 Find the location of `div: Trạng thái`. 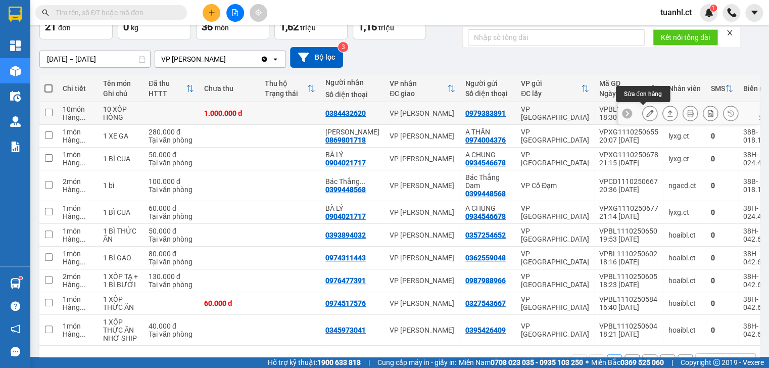

div: Trạng thái is located at coordinates (286, 94).